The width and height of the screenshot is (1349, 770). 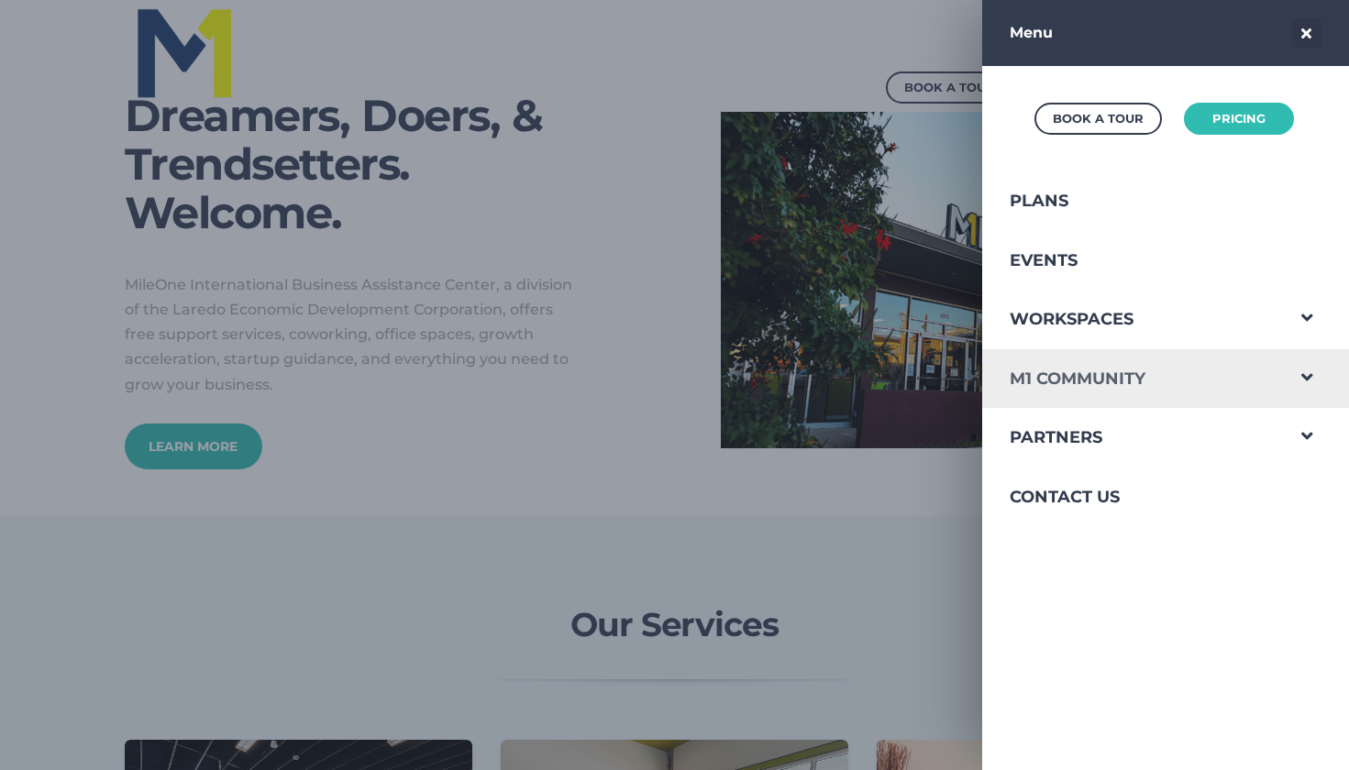 What do you see at coordinates (1132, 319) in the screenshot?
I see `a: Workspaces` at bounding box center [1132, 319].